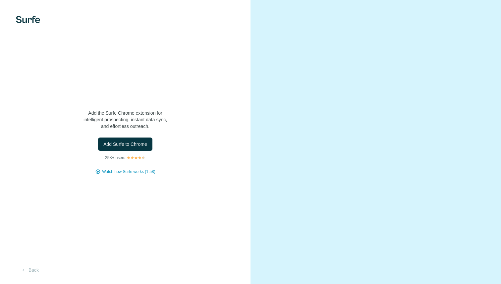 This screenshot has width=501, height=284. Describe the element at coordinates (115, 158) in the screenshot. I see `p: 25K+ users` at that location.